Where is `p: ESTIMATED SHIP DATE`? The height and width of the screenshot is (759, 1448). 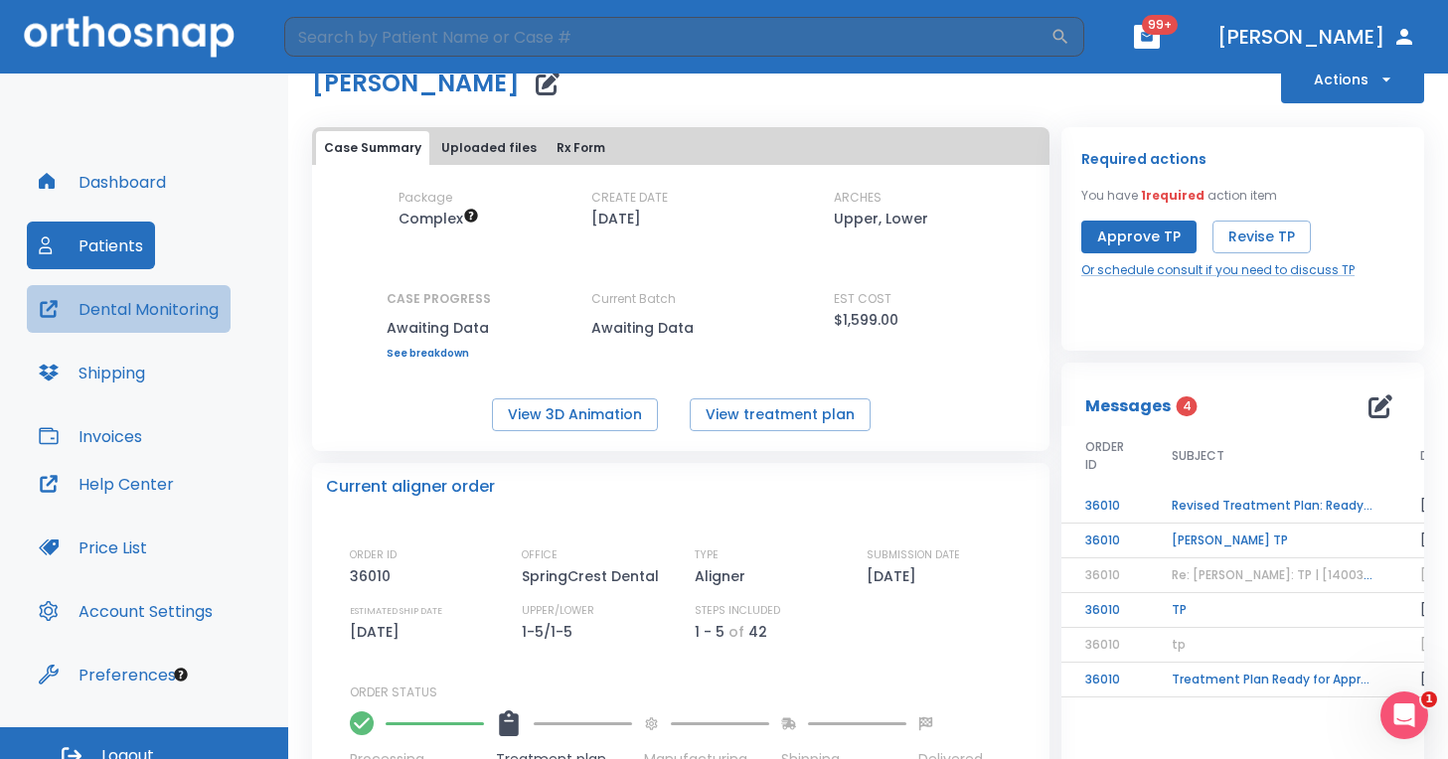 p: ESTIMATED SHIP DATE is located at coordinates (396, 611).